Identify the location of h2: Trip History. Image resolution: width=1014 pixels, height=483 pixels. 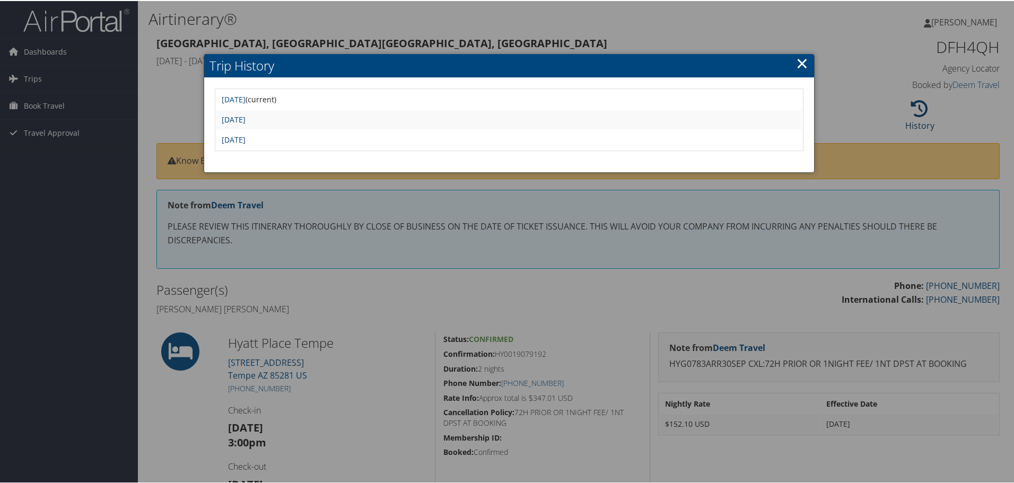
(509, 65).